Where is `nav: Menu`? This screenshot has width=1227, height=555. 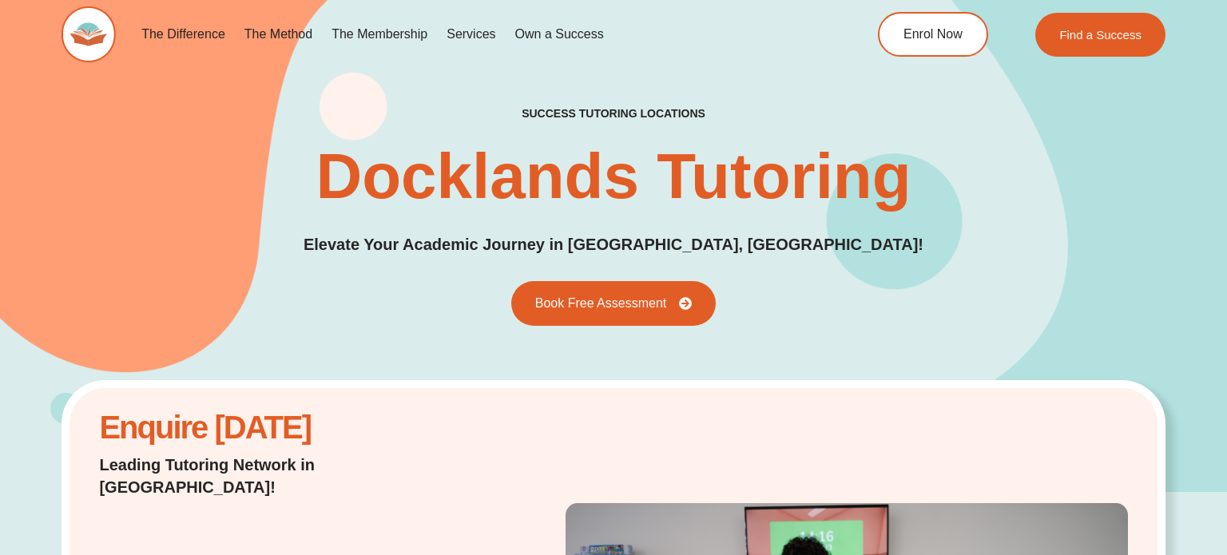
nav: Menu is located at coordinates (473, 34).